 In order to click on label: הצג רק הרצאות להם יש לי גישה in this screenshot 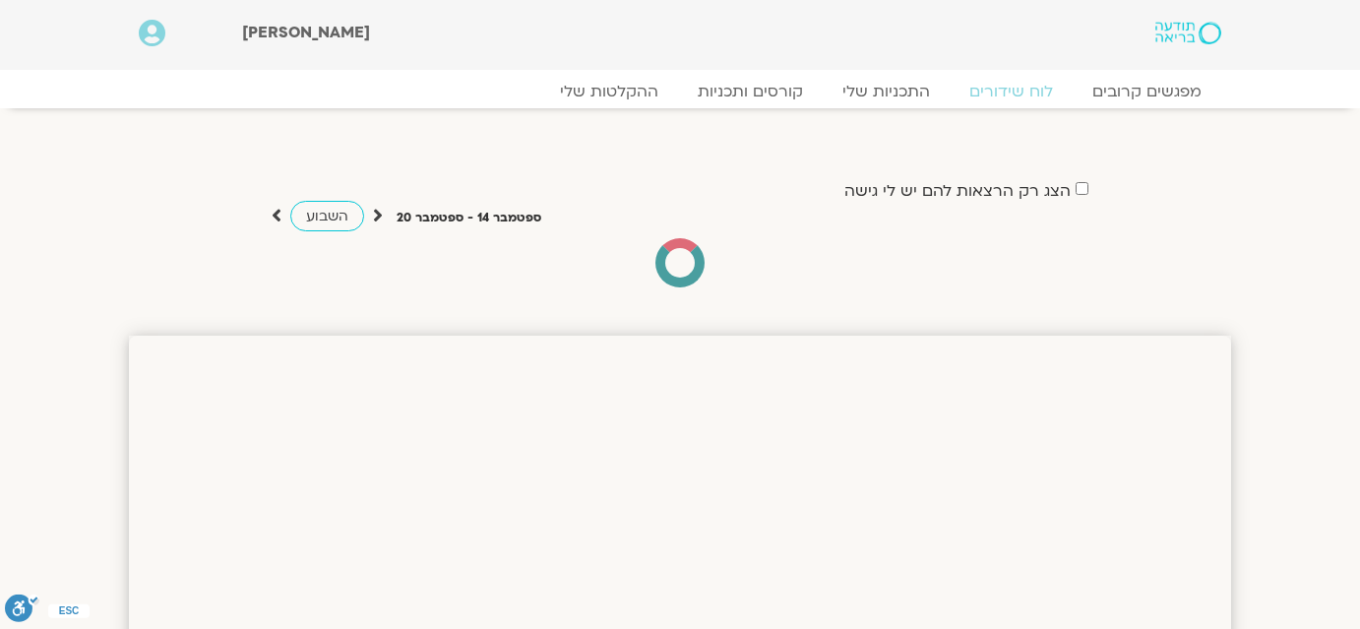, I will do `click(957, 191)`.